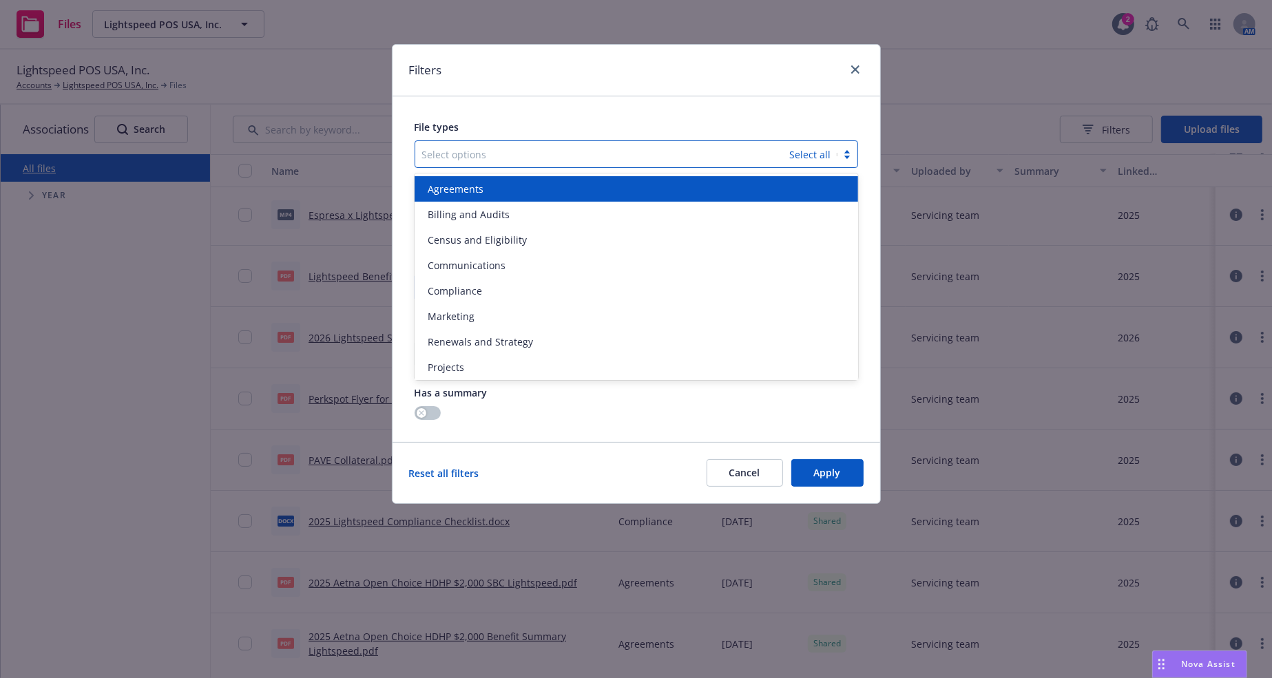 This screenshot has height=678, width=1272. I want to click on h1: Filters, so click(426, 70).